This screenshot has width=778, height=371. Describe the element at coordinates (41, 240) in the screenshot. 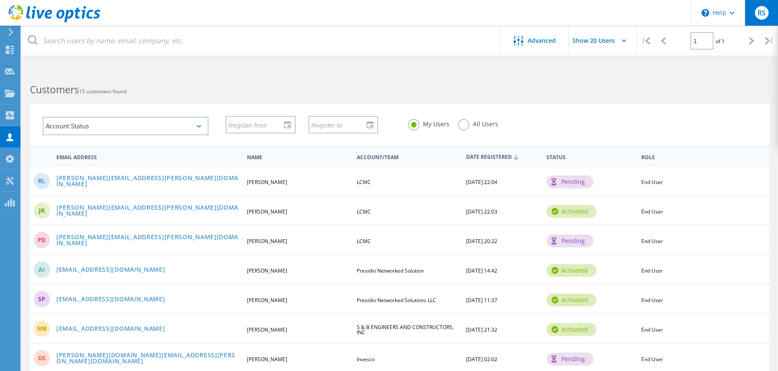

I see `span: PD` at that location.